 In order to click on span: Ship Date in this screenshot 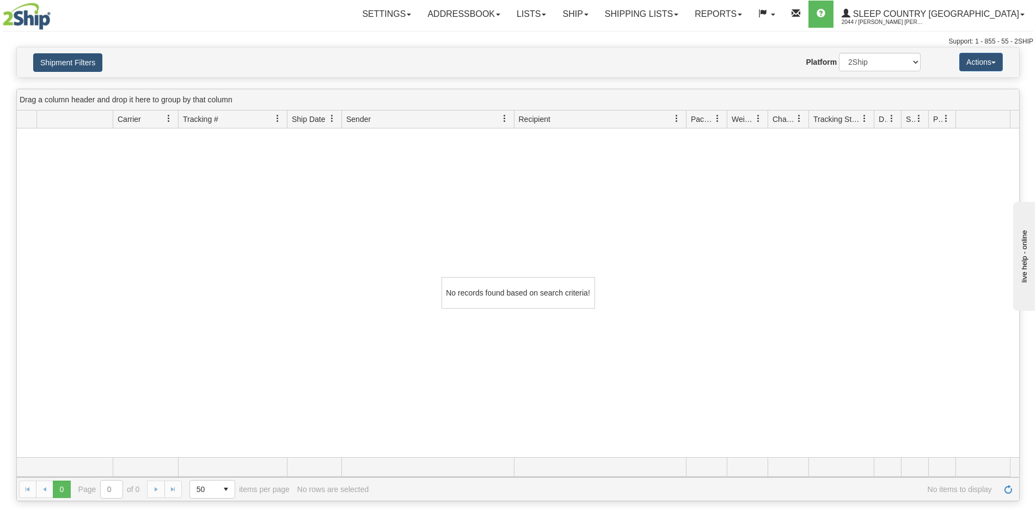, I will do `click(308, 119)`.